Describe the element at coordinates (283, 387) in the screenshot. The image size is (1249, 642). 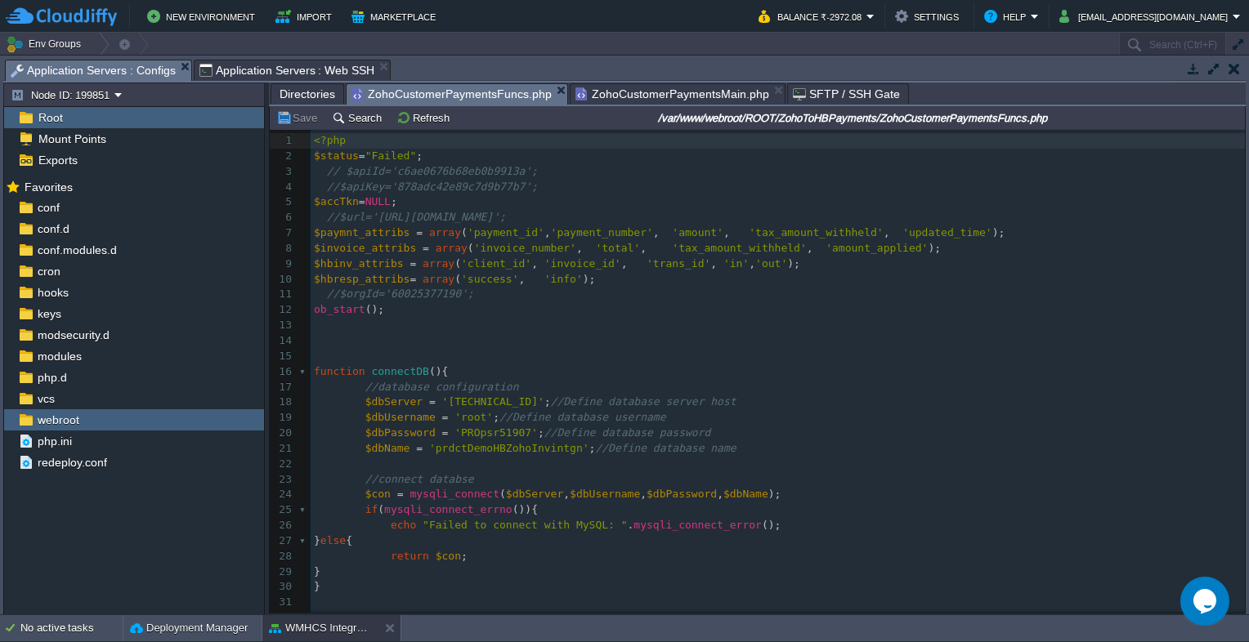
I see `div: 17` at that location.